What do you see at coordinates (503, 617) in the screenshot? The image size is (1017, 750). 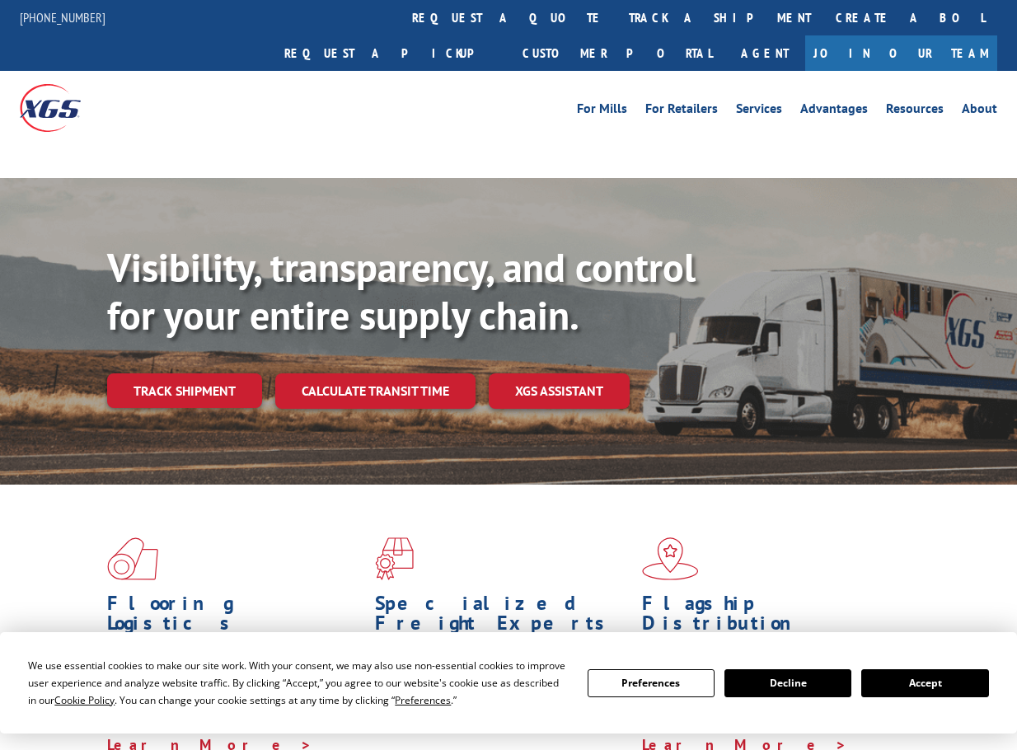 I see `h1: Specialized Freight Experts` at bounding box center [503, 617].